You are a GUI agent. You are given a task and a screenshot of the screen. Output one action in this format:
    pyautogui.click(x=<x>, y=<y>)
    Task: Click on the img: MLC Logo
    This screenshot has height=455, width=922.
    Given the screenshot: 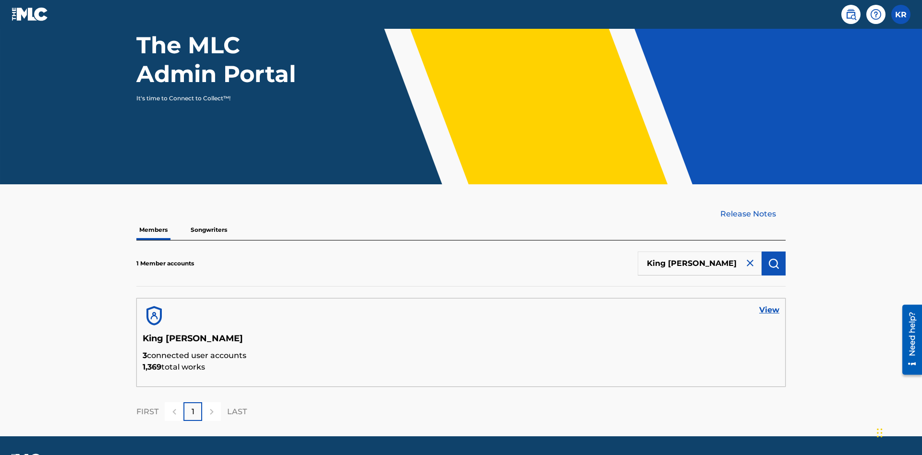 What is the action you would take?
    pyautogui.click(x=30, y=14)
    